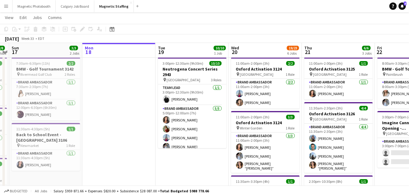 Image resolution: width=409 pixels, height=196 pixels. Describe the element at coordinates (131, 190) in the screenshot. I see `div: Salary $959 871.66 + Expenses $820.00 + Subsistence $28 087.00 =` at that location.